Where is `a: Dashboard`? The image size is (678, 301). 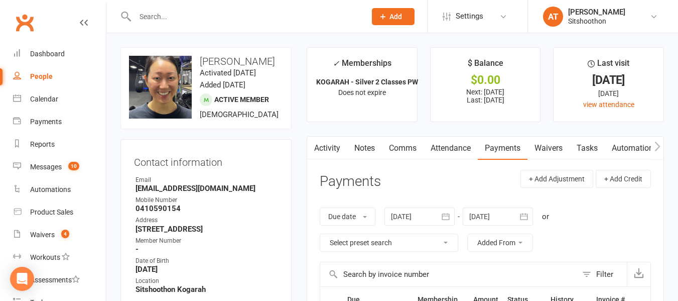 a: Dashboard is located at coordinates (59, 54).